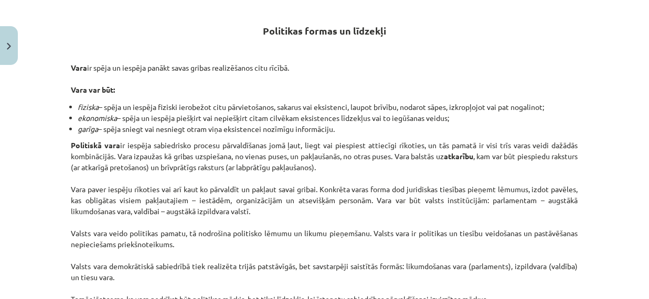 The width and height of the screenshot is (649, 299). Describe the element at coordinates (96, 145) in the screenshot. I see `strong: Politiskā vara` at that location.